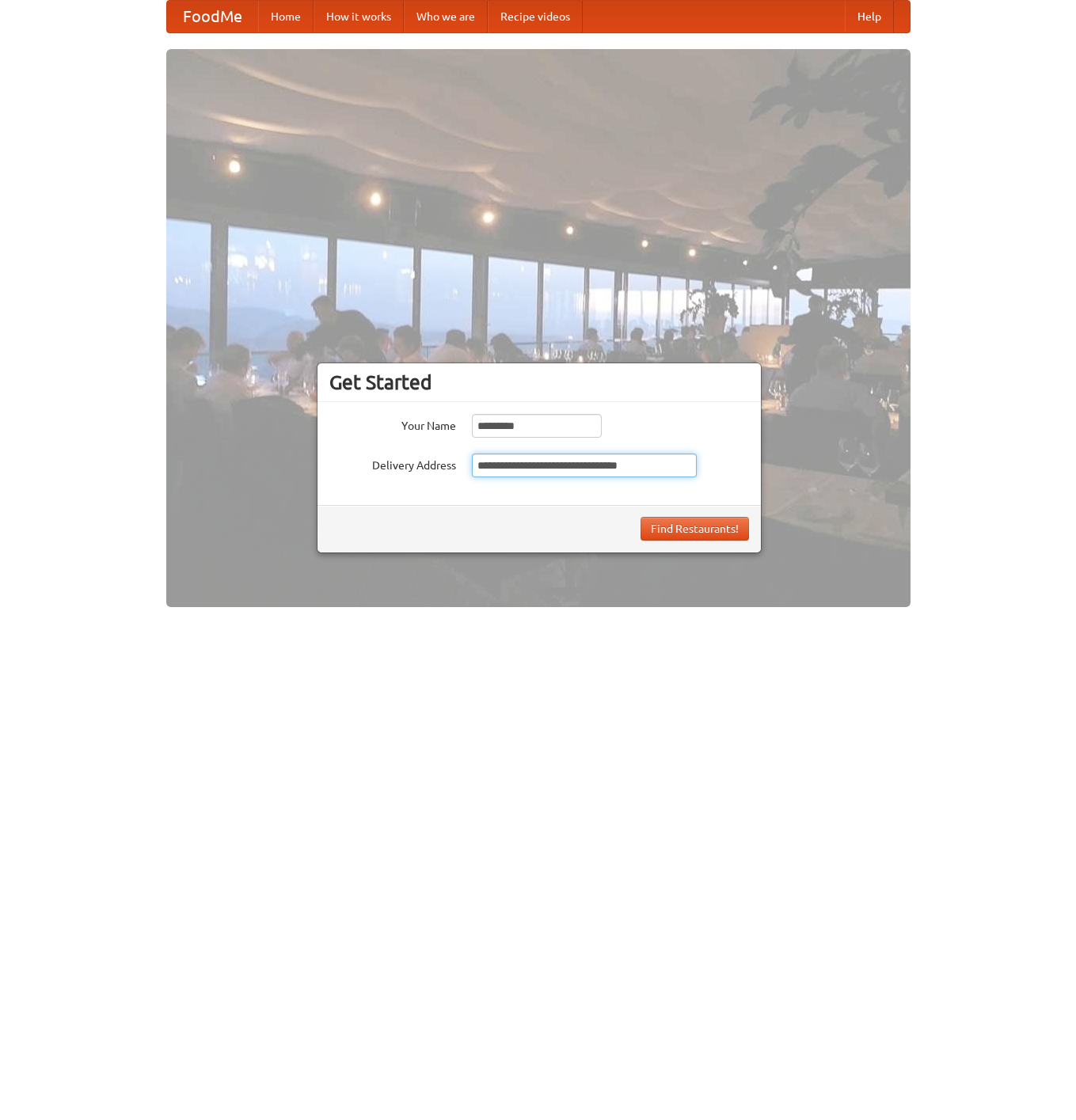 This screenshot has width=1076, height=1120. Describe the element at coordinates (393, 463) in the screenshot. I see `label: Delivery Address` at that location.